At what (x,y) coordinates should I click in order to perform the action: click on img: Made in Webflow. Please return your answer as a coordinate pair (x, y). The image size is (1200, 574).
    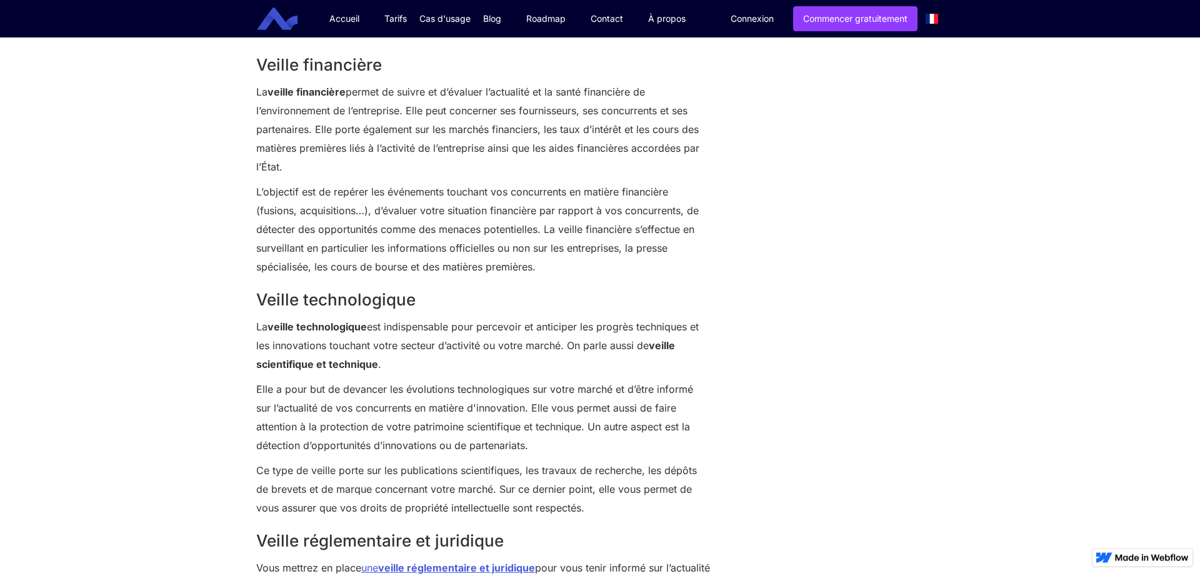
    Looking at the image, I should click on (1152, 558).